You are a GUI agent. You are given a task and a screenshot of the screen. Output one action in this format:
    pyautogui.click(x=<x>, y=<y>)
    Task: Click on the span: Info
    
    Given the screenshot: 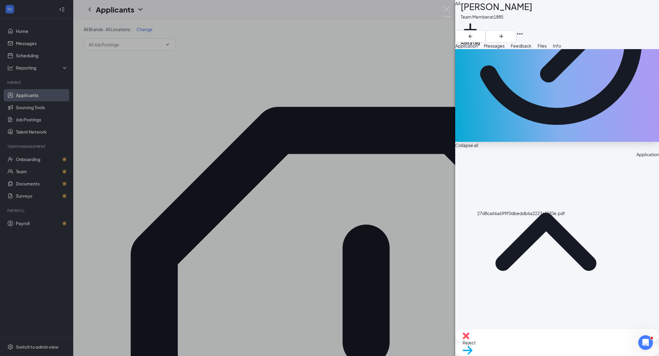 What is the action you would take?
    pyautogui.click(x=557, y=46)
    